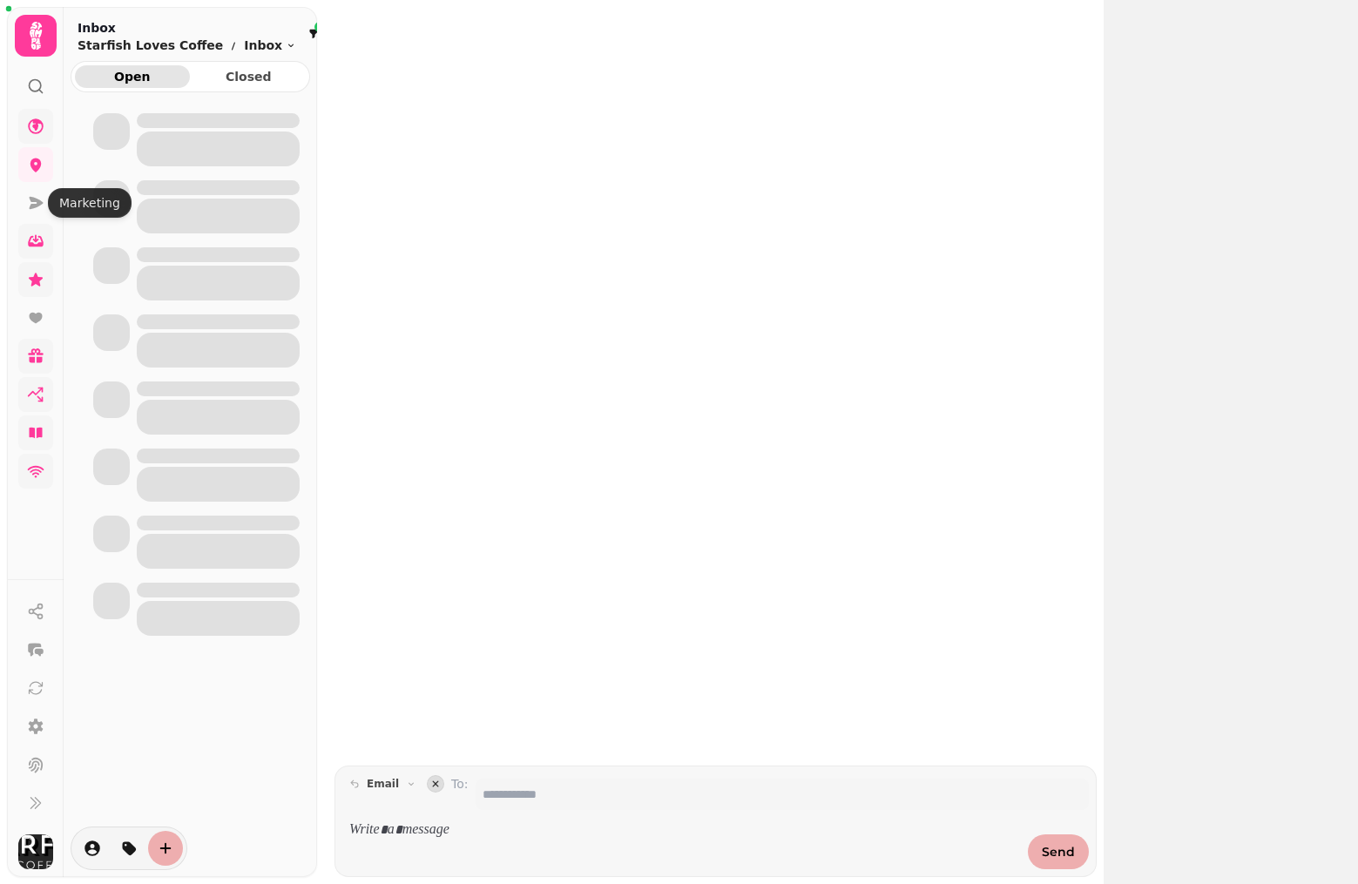 The width and height of the screenshot is (1358, 884). What do you see at coordinates (314, 34) in the screenshot?
I see `button: filter` at bounding box center [314, 34].